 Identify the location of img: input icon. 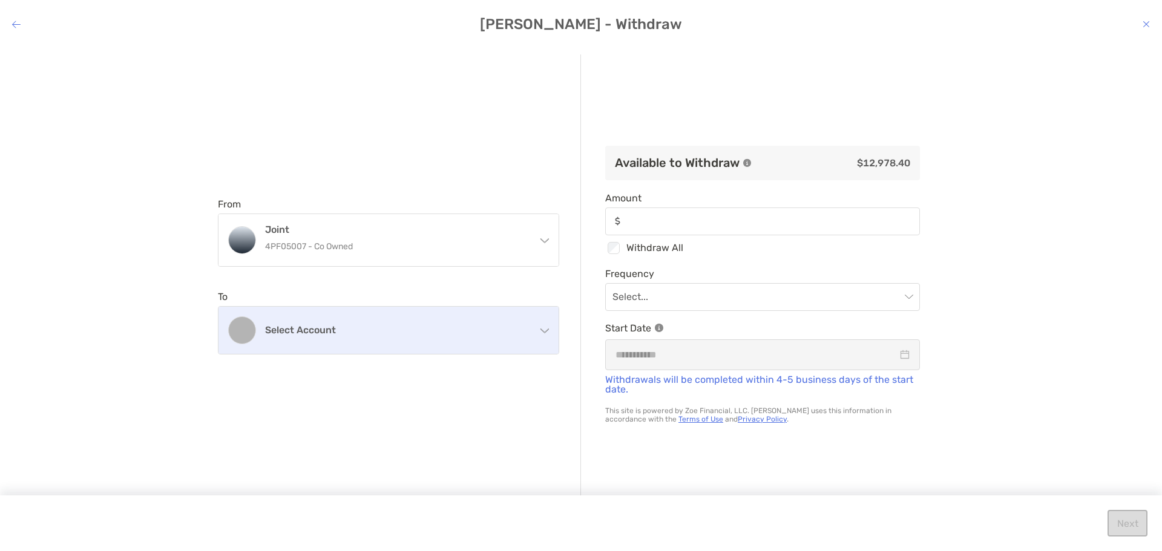
(617, 221).